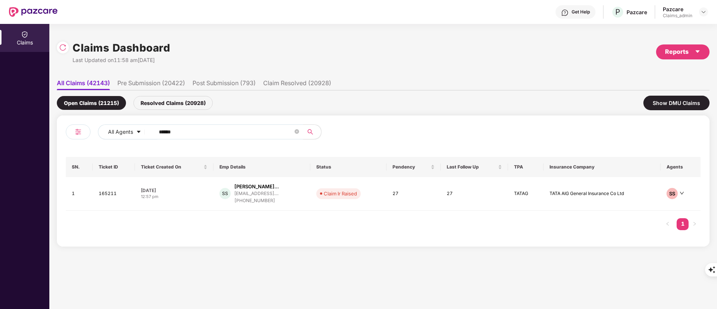 Image resolution: width=717 pixels, height=309 pixels. I want to click on span: down, so click(682, 193).